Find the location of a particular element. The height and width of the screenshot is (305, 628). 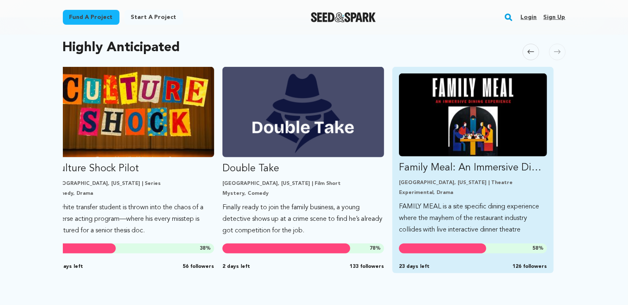

img: Seed&Spark Logo Dark Mode is located at coordinates (343, 17).